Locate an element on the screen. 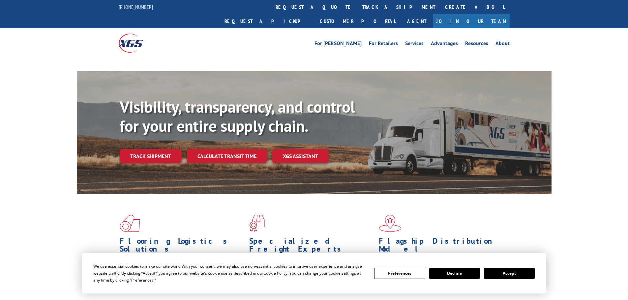  button: Decline is located at coordinates (455, 274).